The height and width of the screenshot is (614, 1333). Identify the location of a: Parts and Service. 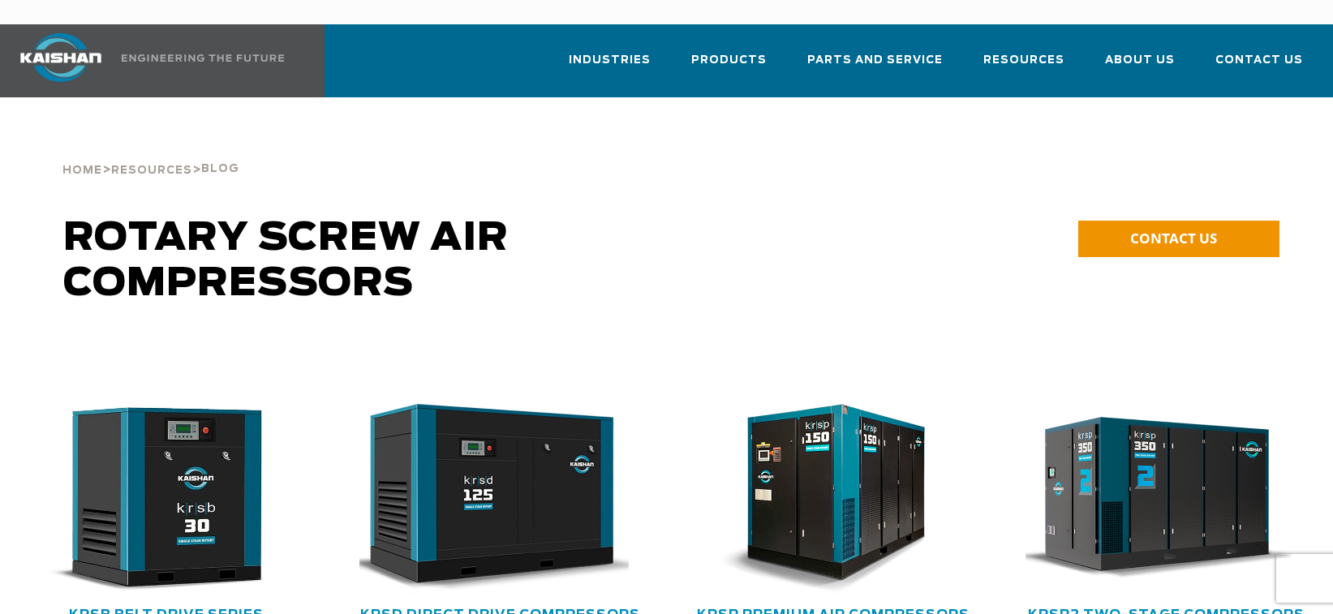
(875, 67).